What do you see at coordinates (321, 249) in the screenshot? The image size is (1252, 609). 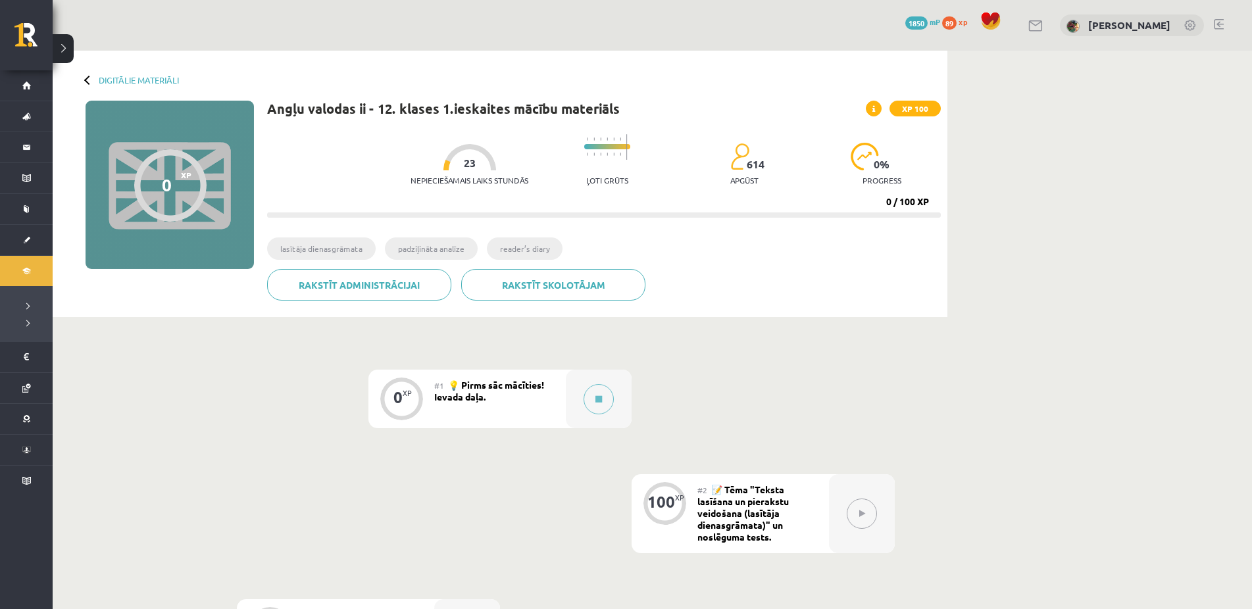 I see `li: lasītāja dienasgrāmata` at bounding box center [321, 249].